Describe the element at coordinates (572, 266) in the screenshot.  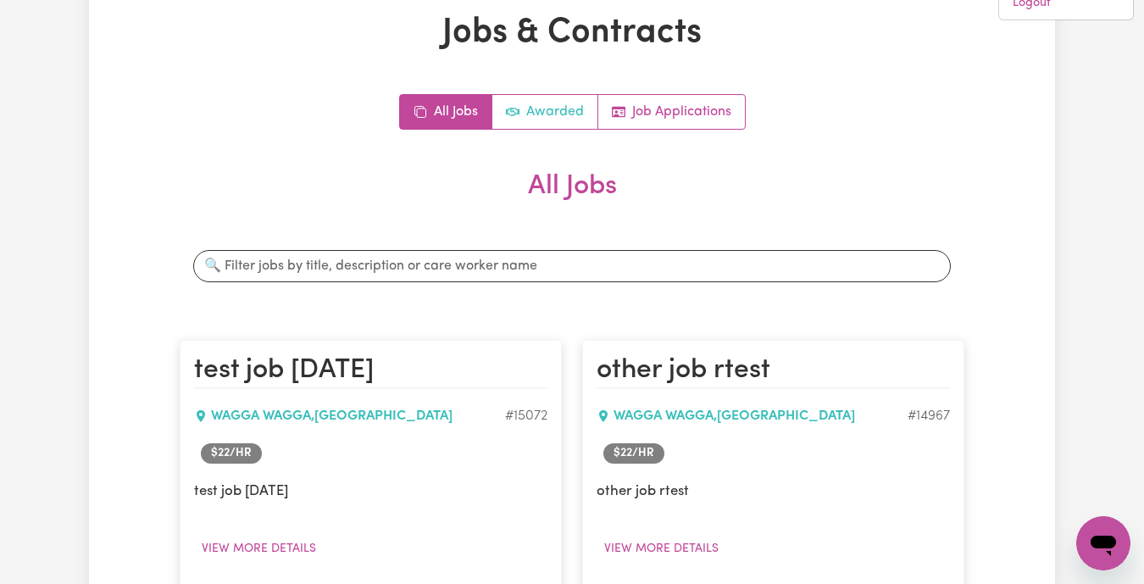
I see `input: 🔍 Filter jobs by title, description or care worker name` at that location.